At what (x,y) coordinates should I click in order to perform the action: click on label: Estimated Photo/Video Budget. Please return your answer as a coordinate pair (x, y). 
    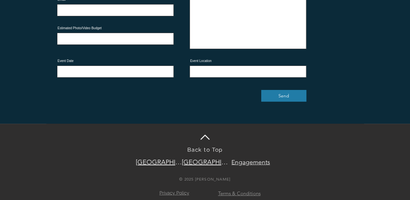
    Looking at the image, I should click on (115, 28).